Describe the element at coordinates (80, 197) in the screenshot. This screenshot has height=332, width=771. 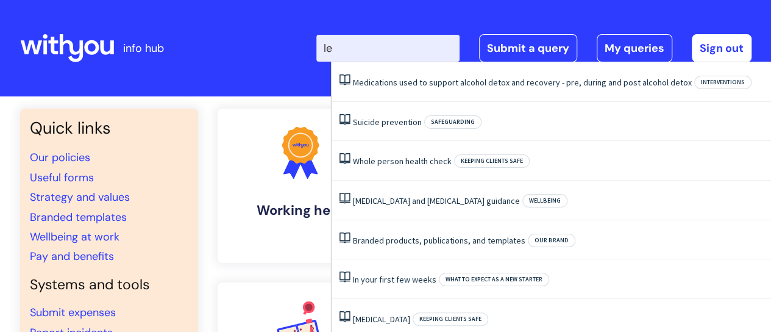
I see `a: Strategy and values` at that location.